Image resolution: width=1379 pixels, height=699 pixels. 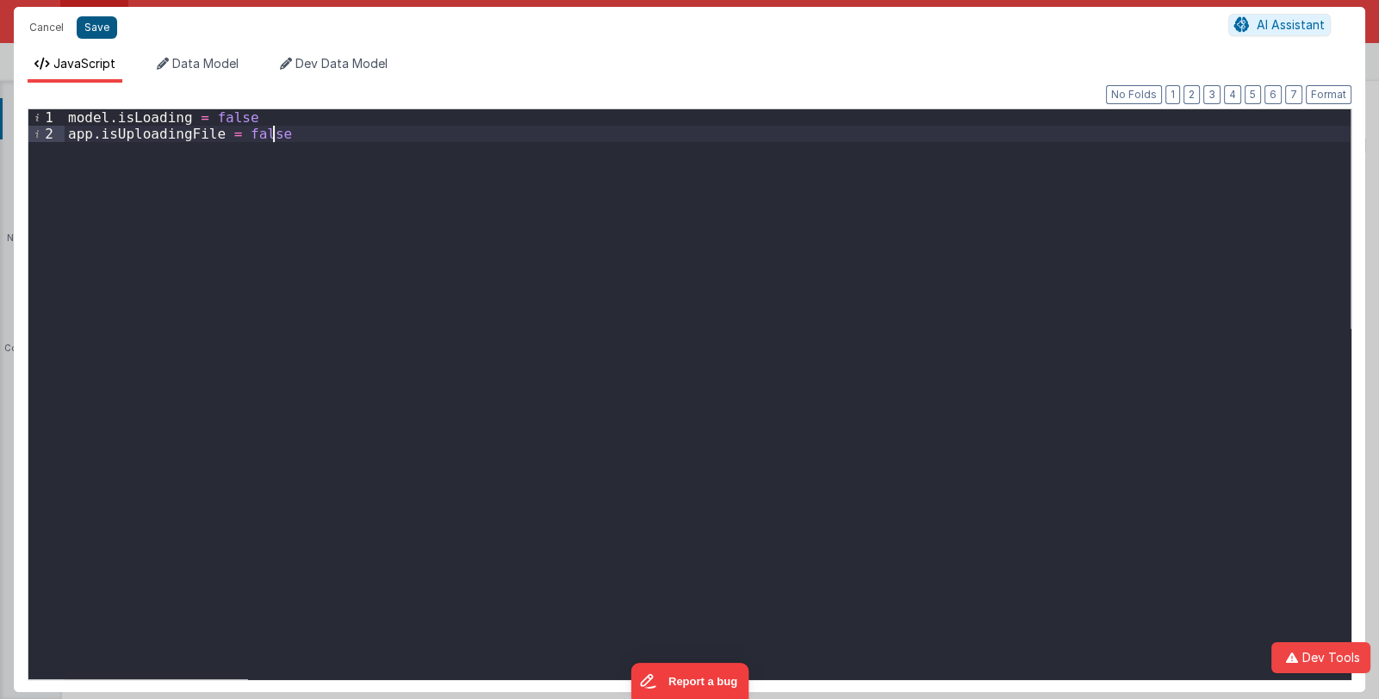 What do you see at coordinates (1290, 24) in the screenshot?
I see `span: AI Assistant` at bounding box center [1290, 24].